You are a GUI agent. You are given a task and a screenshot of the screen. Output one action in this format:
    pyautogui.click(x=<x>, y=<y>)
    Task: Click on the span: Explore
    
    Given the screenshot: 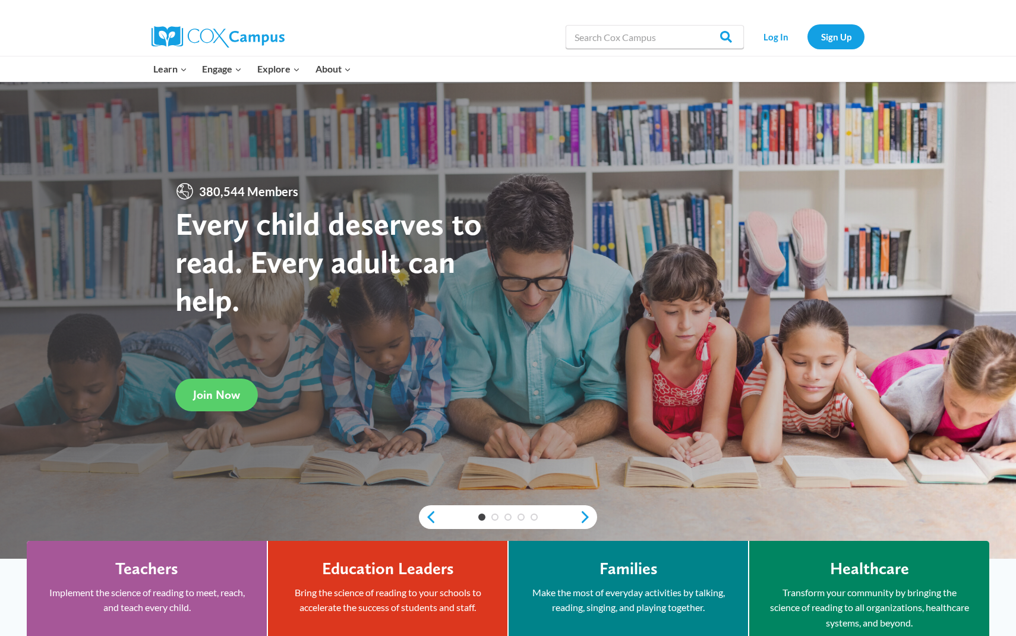 What is the action you would take?
    pyautogui.click(x=279, y=69)
    